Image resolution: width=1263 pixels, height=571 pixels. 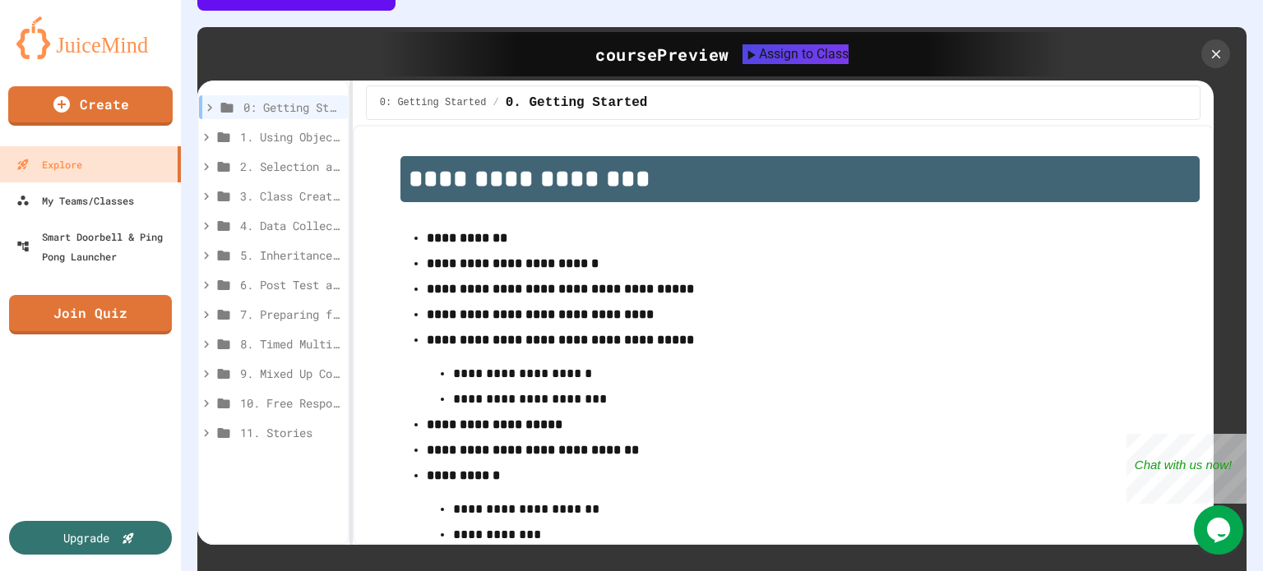 I want to click on div: My Teams/Classes, so click(x=75, y=201).